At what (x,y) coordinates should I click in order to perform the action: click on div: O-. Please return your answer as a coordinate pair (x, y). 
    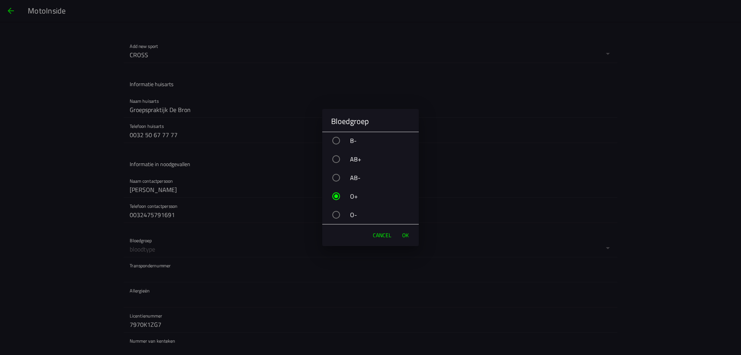
    Looking at the image, I should click on (375, 215).